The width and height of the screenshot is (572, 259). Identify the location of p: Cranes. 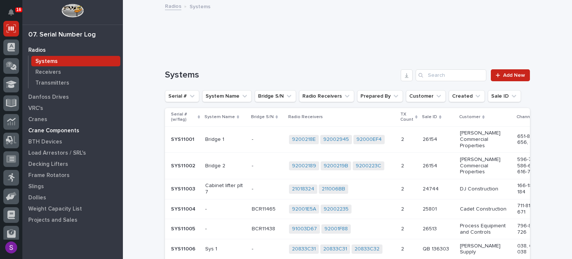
(38, 120).